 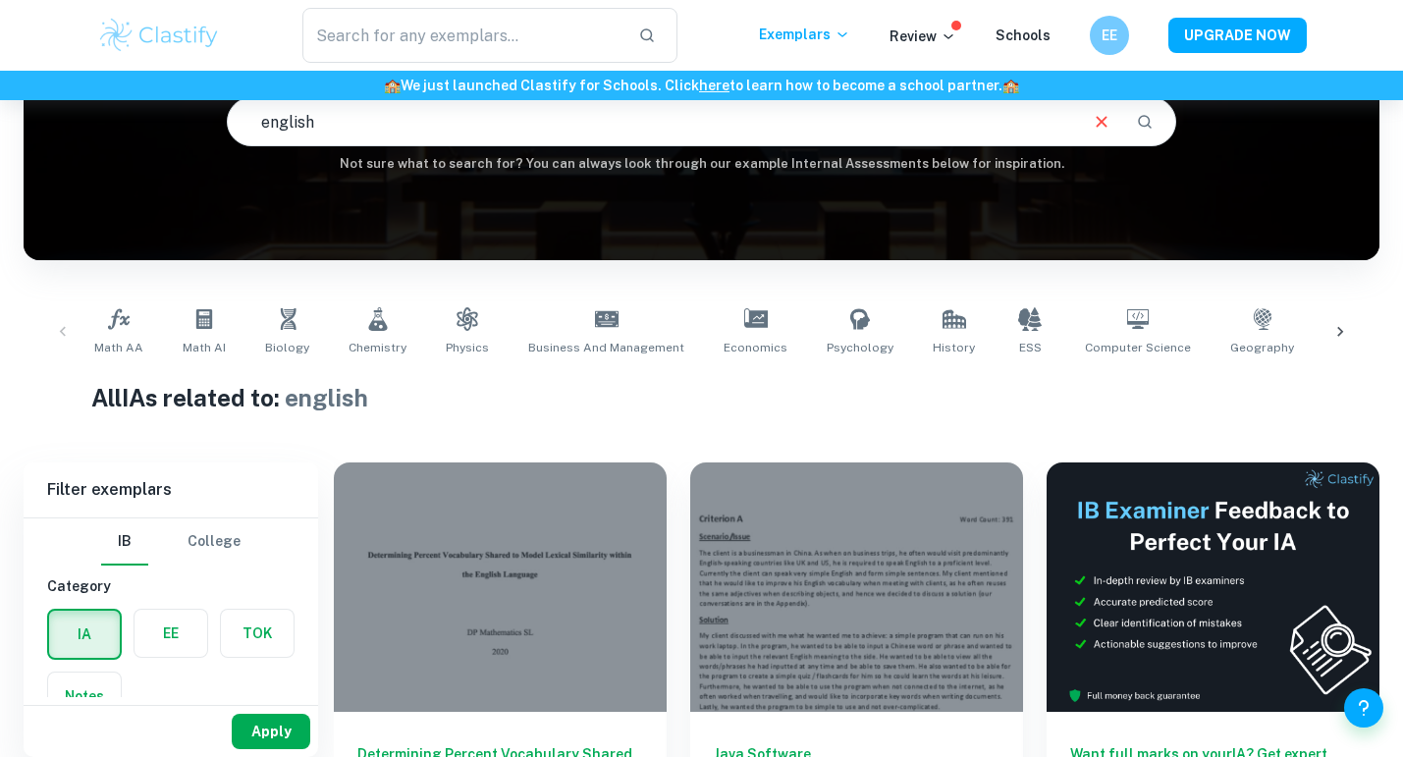 What do you see at coordinates (326, 398) in the screenshot?
I see `span: english` at bounding box center [326, 398].